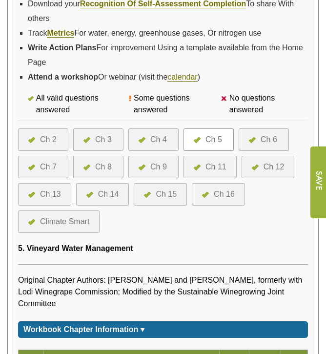 This screenshot has height=354, width=326. What do you see at coordinates (159, 140) in the screenshot?
I see `div: Ch 4` at bounding box center [159, 140].